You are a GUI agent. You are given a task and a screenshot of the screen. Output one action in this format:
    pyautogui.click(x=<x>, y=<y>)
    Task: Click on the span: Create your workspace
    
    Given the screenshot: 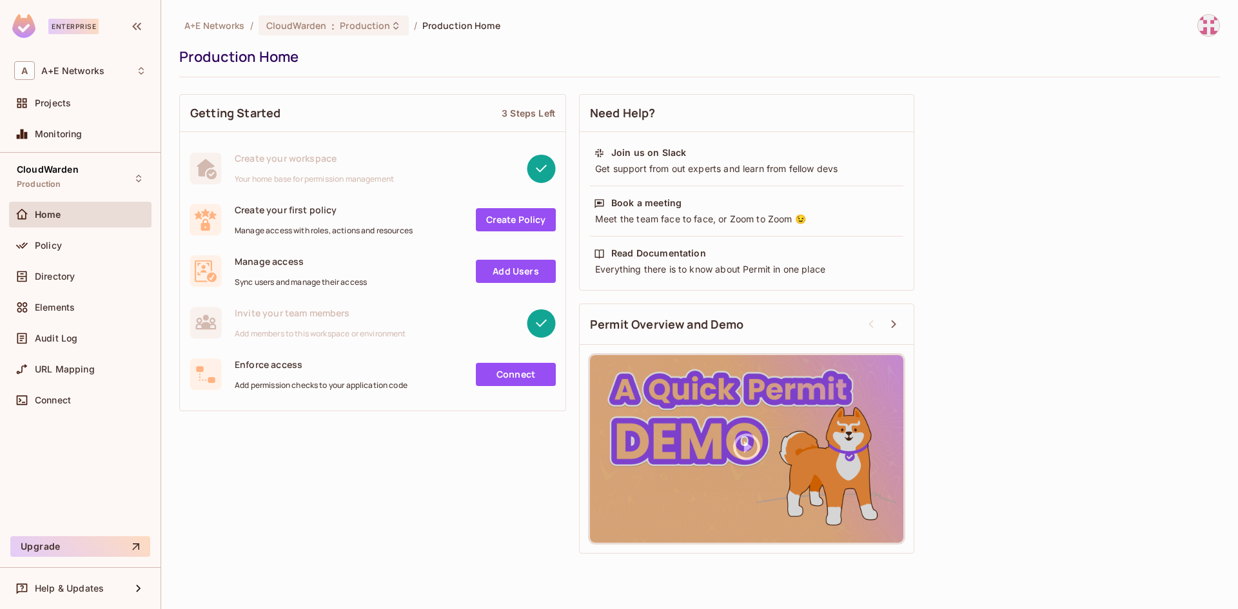 What is the action you would take?
    pyautogui.click(x=314, y=158)
    